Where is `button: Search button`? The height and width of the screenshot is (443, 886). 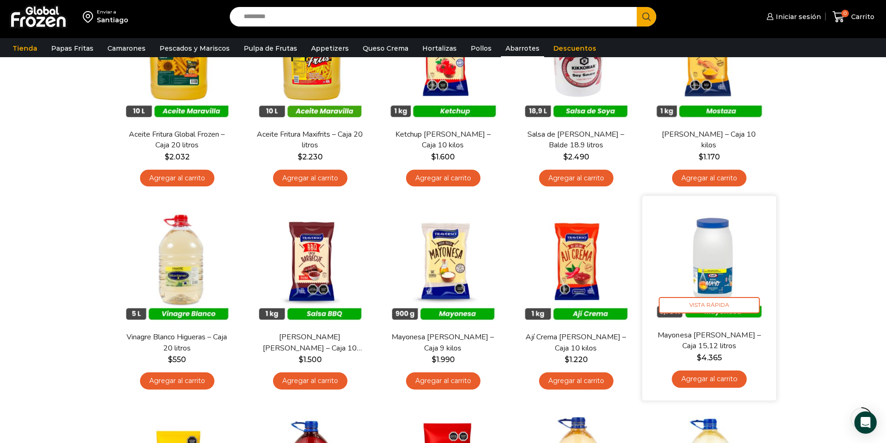
button: Search button is located at coordinates (647, 17).